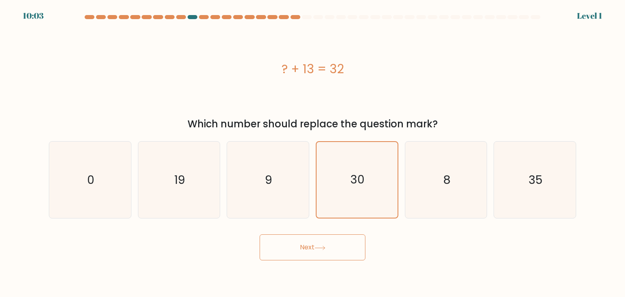 The width and height of the screenshot is (625, 297). What do you see at coordinates (312, 69) in the screenshot?
I see `div: ? + 13 = 32` at bounding box center [312, 69].